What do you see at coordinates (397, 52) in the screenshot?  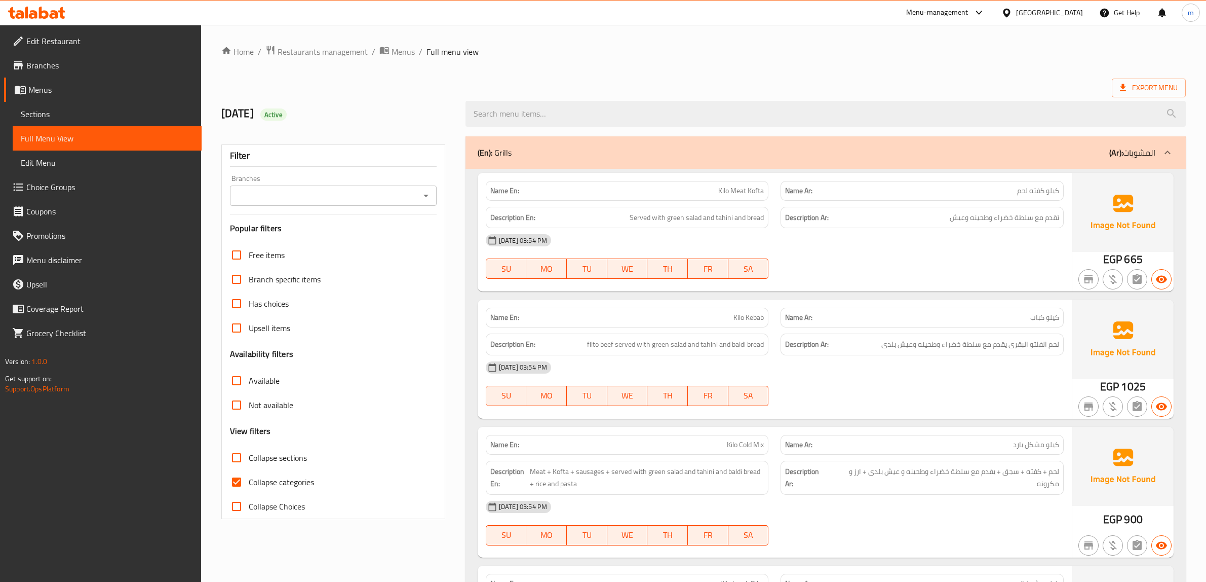 I see `a: Menus` at bounding box center [397, 52].